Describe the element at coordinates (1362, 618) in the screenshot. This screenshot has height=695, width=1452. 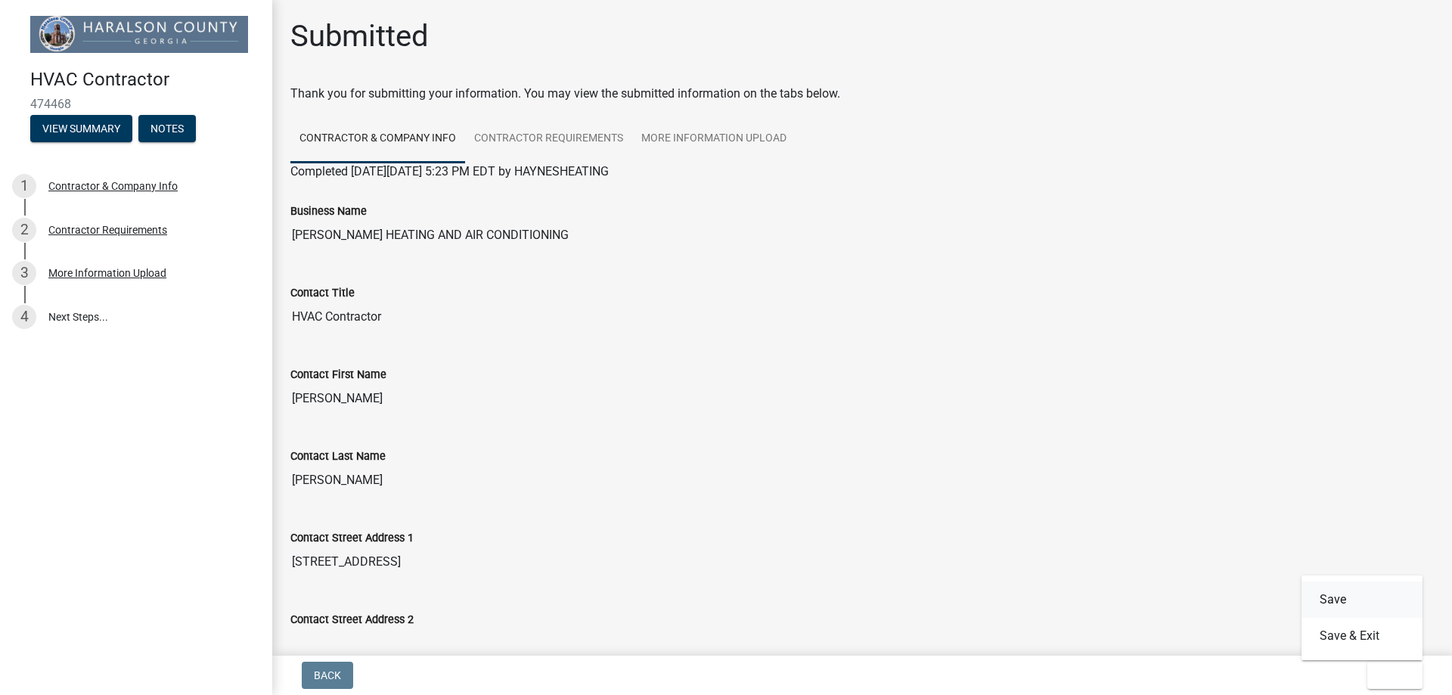
I see `div: Exit` at that location.